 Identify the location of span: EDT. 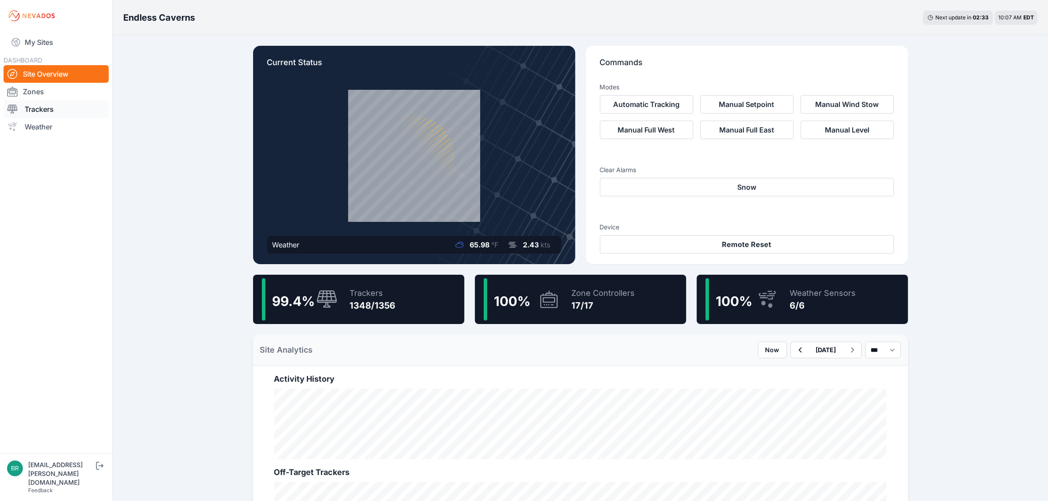
(1029, 17).